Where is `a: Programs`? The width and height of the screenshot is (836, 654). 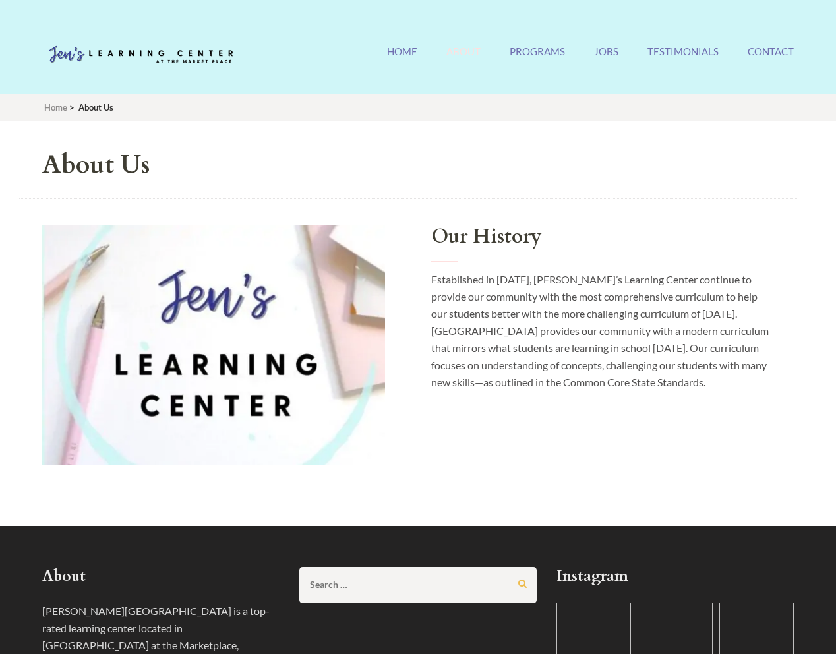 a: Programs is located at coordinates (537, 59).